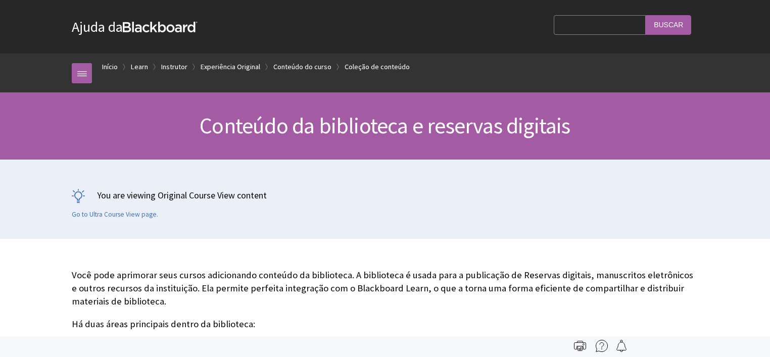  What do you see at coordinates (139, 67) in the screenshot?
I see `a: Learn` at bounding box center [139, 67].